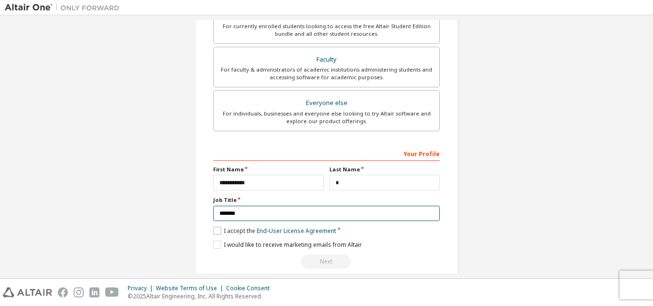 The height and width of the screenshot is (306, 653). What do you see at coordinates (191, 289) in the screenshot?
I see `div: Website Terms of Use` at bounding box center [191, 289].